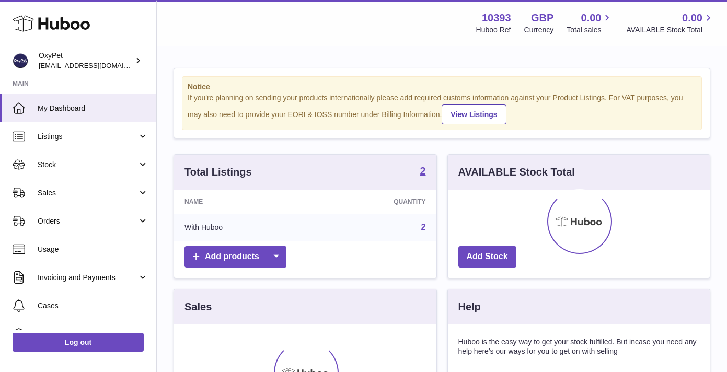  I want to click on span: Invoicing and Payments, so click(87, 277).